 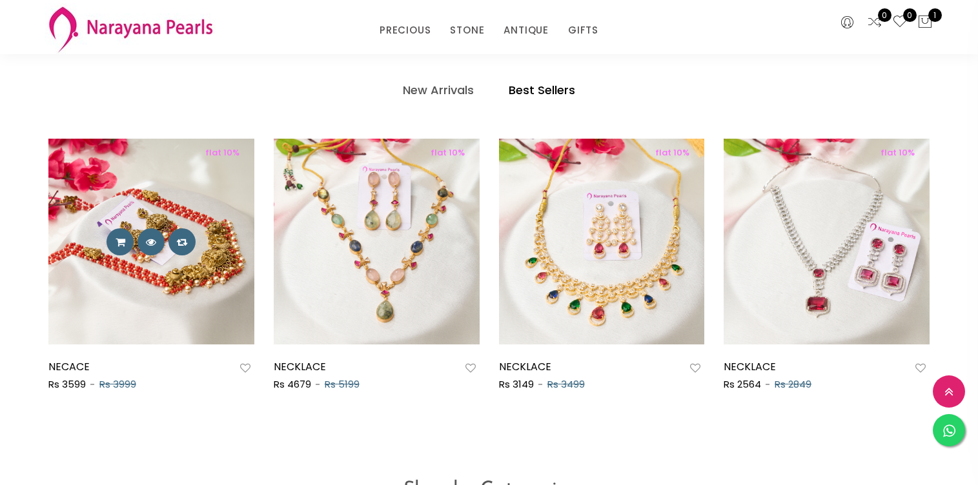 I want to click on a: NECACE, so click(x=69, y=367).